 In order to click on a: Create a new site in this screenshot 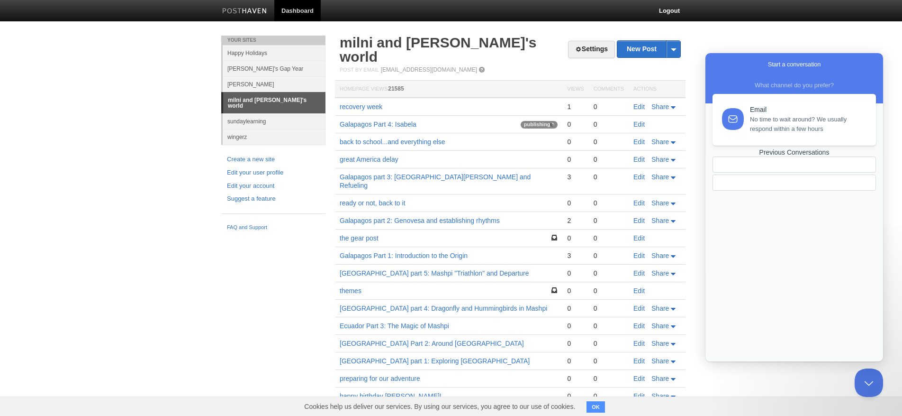, I will do `click(273, 159)`.